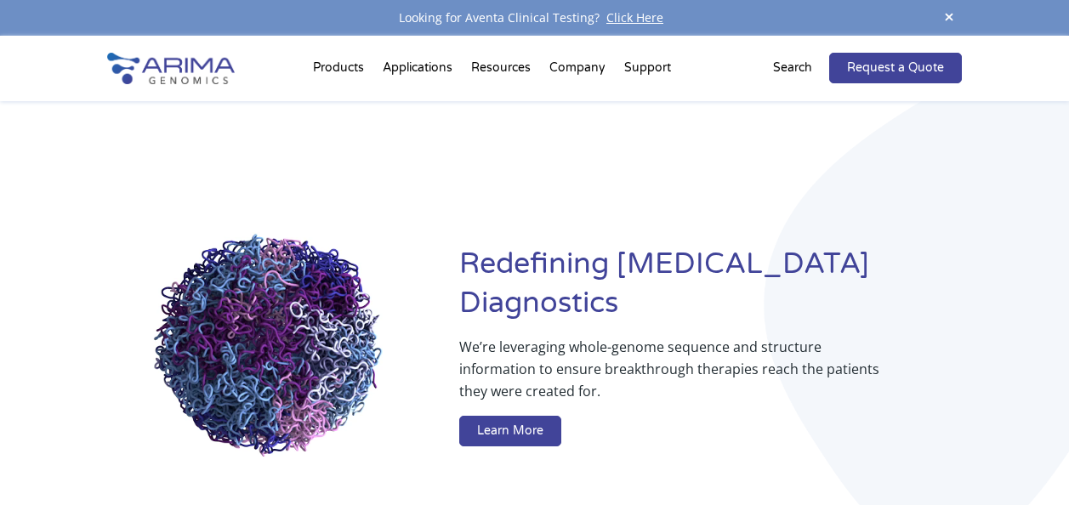 Image resolution: width=1069 pixels, height=505 pixels. What do you see at coordinates (896, 68) in the screenshot?
I see `a: Request a Quote` at bounding box center [896, 68].